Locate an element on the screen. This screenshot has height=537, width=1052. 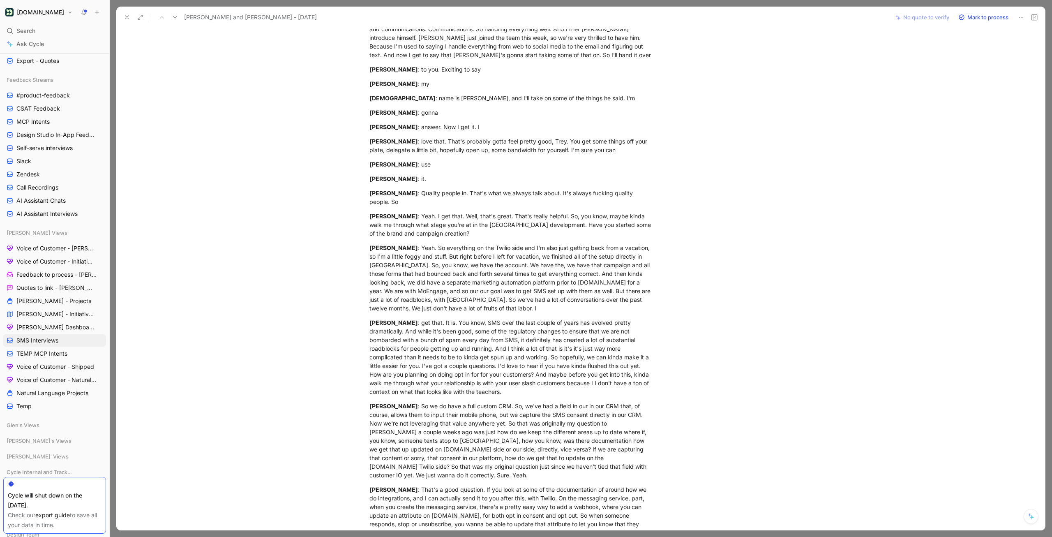
div: : Yeah. I get that. Well, that's great. That's really helpful. So, you know, maybe kinda walk me ... is located at coordinates (511, 224).